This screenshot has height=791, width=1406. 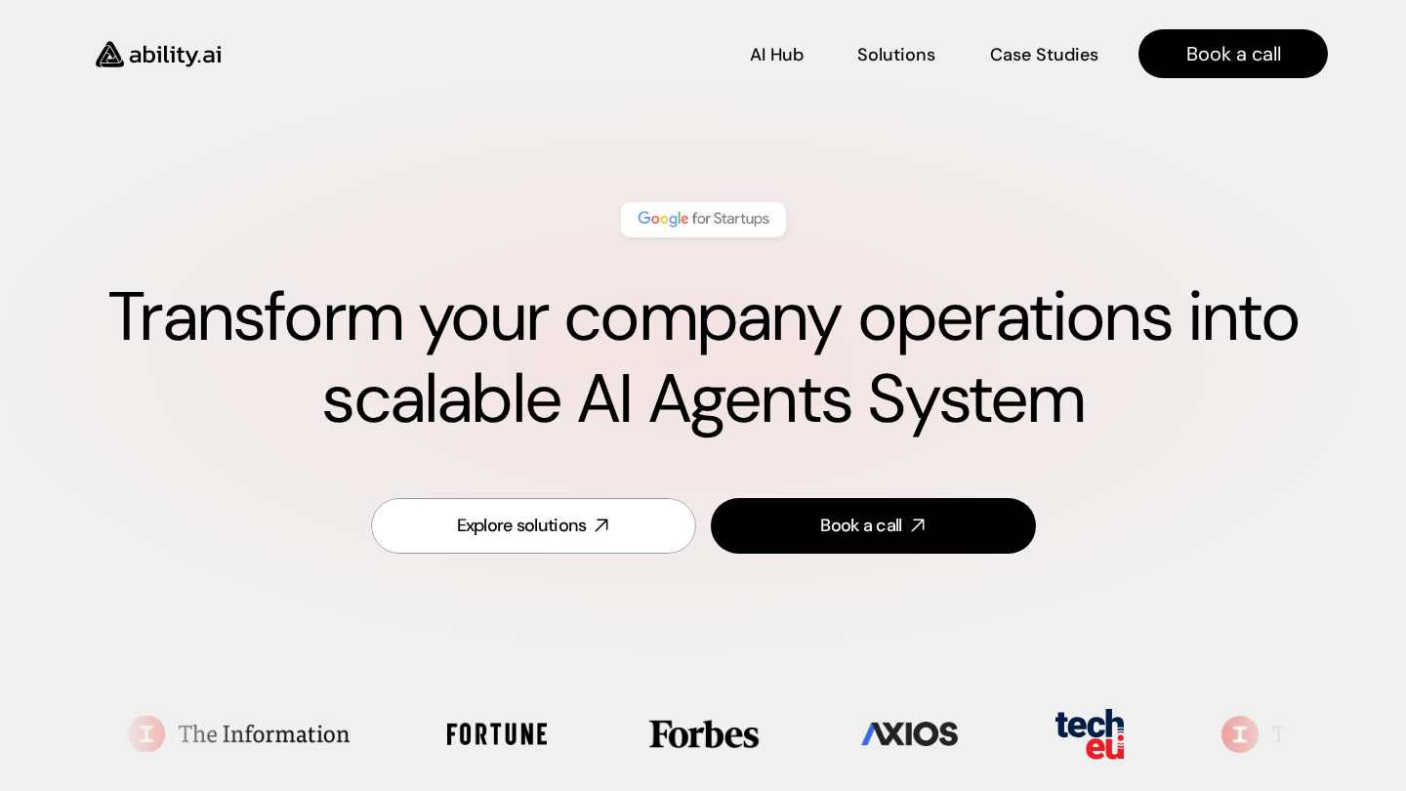 I want to click on a: AI Hub, so click(x=776, y=54).